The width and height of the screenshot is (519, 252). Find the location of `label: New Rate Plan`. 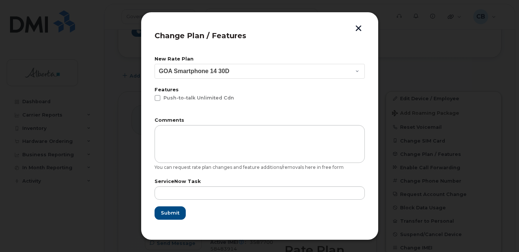

label: New Rate Plan is located at coordinates (260, 59).